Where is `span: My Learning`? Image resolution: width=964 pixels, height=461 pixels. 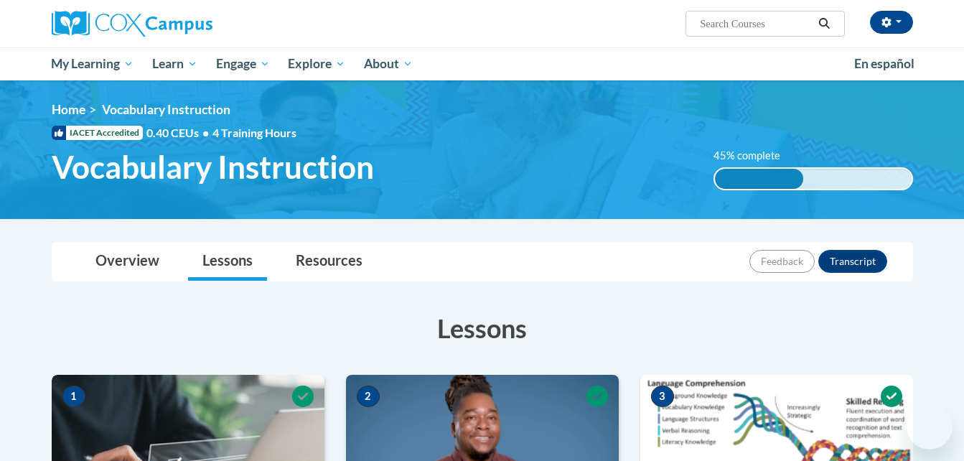 span: My Learning is located at coordinates (92, 64).